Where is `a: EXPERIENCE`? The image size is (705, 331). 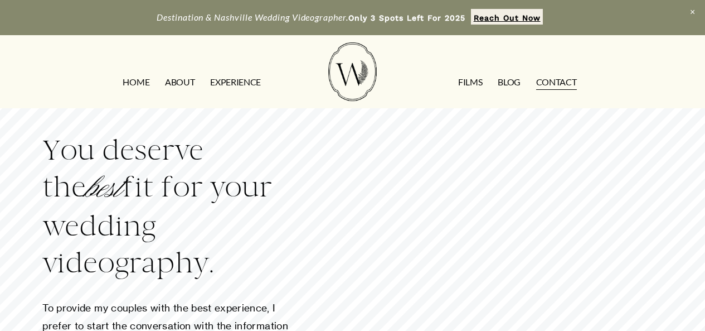 a: EXPERIENCE is located at coordinates (235, 82).